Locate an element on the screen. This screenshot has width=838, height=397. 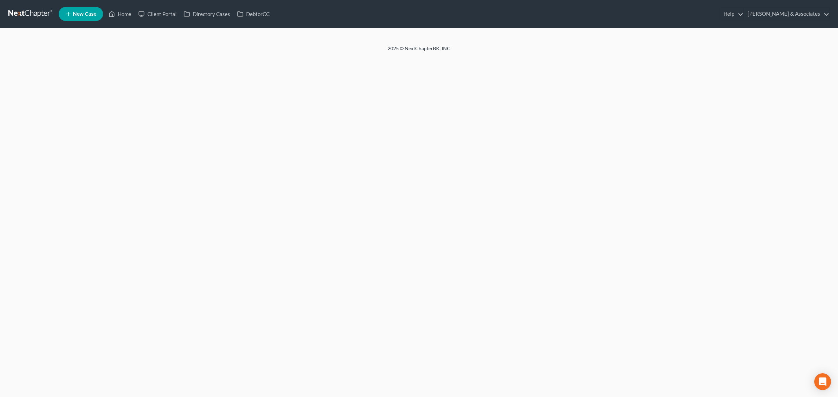
div: 2025 © NextChapterBK, INC is located at coordinates (419, 51).